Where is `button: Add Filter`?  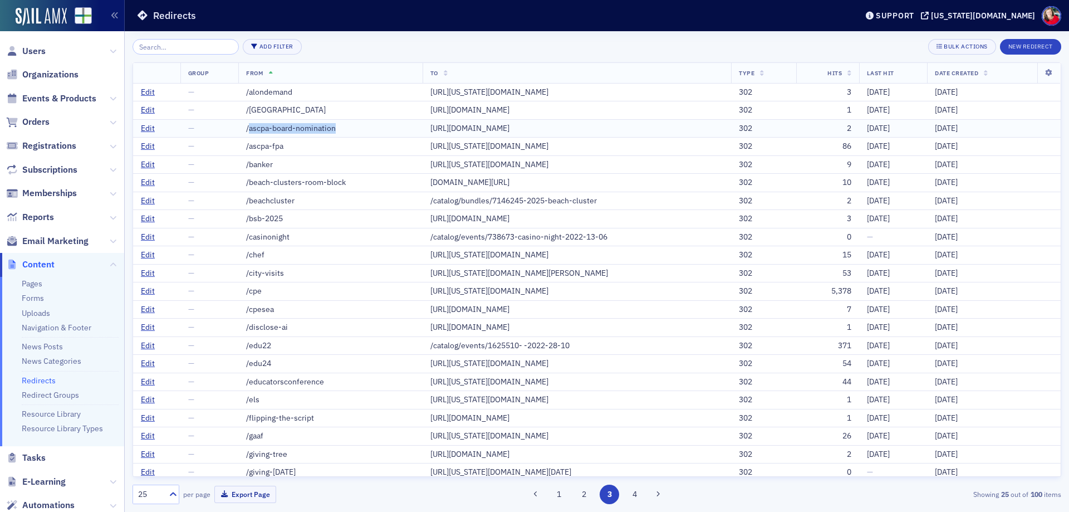 button: Add Filter is located at coordinates (272, 47).